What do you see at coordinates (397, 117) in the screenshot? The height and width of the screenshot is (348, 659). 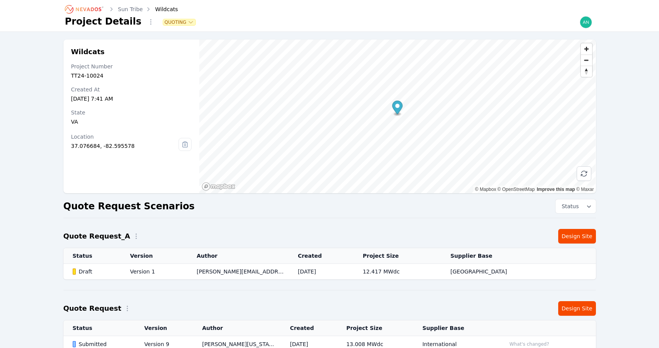 I see `canvas: Map` at bounding box center [397, 117].